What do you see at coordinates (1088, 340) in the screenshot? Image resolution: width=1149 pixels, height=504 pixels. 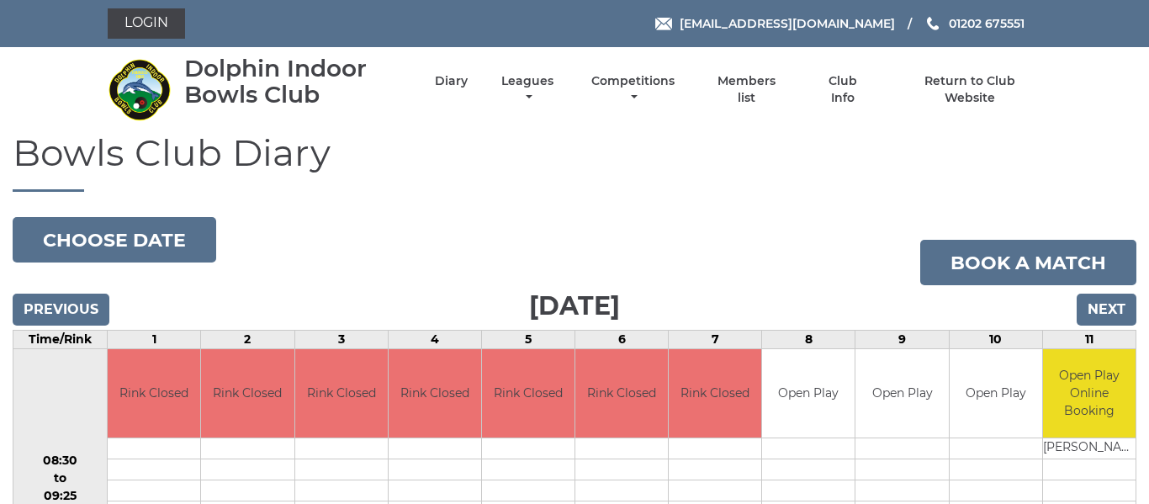 I see `td: 11` at bounding box center [1088, 340].